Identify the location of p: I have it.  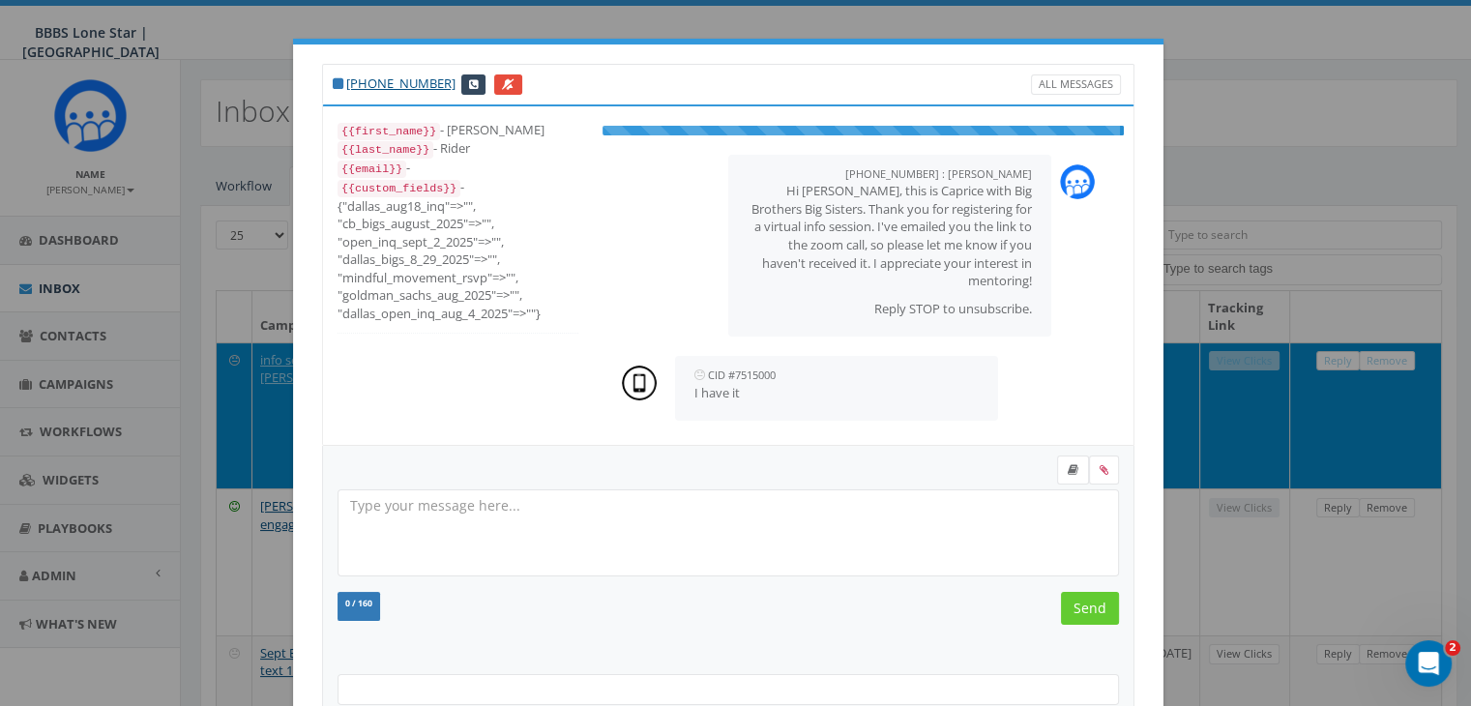
(836, 393).